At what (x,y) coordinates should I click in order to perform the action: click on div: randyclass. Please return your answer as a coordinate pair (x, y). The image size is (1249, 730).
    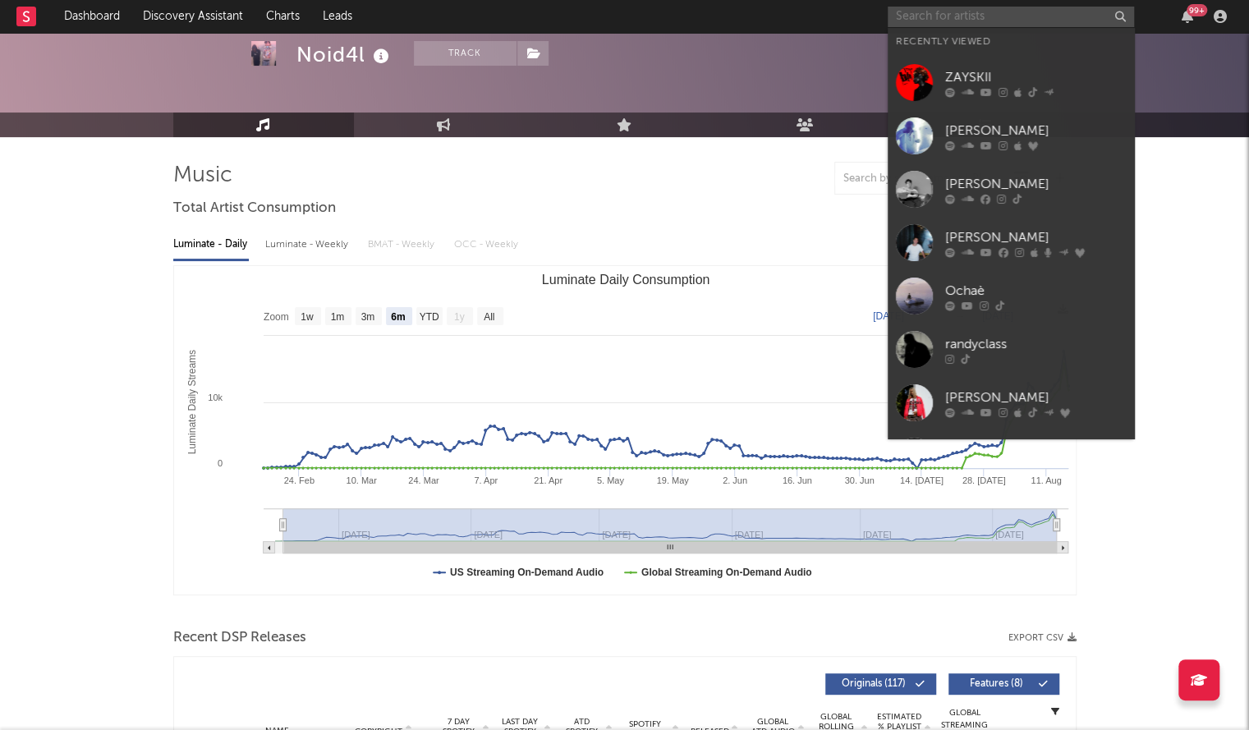
    Looking at the image, I should click on (1036, 344).